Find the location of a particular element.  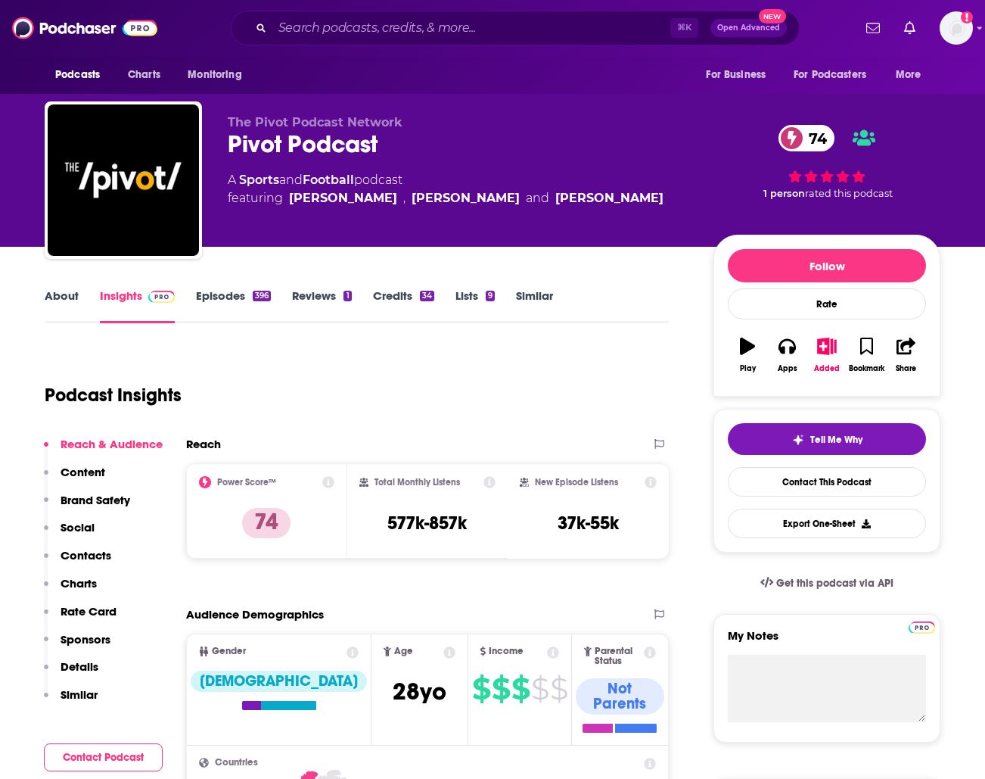

div: 34 is located at coordinates (427, 296).